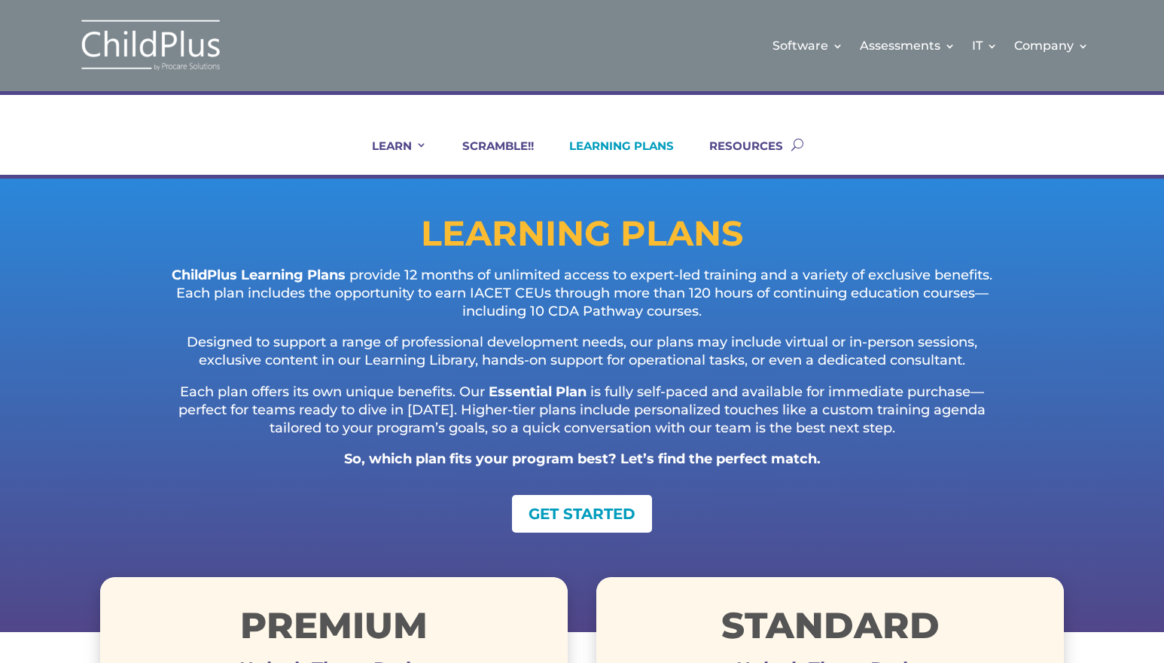 The height and width of the screenshot is (663, 1164). I want to click on a: RESOURCES, so click(736, 157).